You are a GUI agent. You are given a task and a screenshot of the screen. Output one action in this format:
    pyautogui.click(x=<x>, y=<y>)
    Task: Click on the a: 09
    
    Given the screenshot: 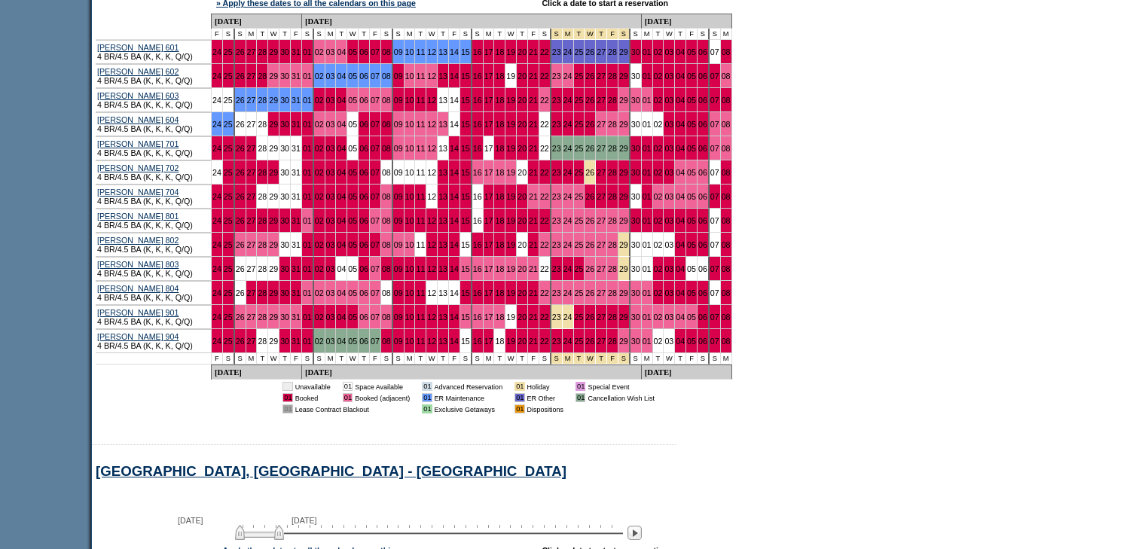 What is the action you would take?
    pyautogui.click(x=399, y=100)
    